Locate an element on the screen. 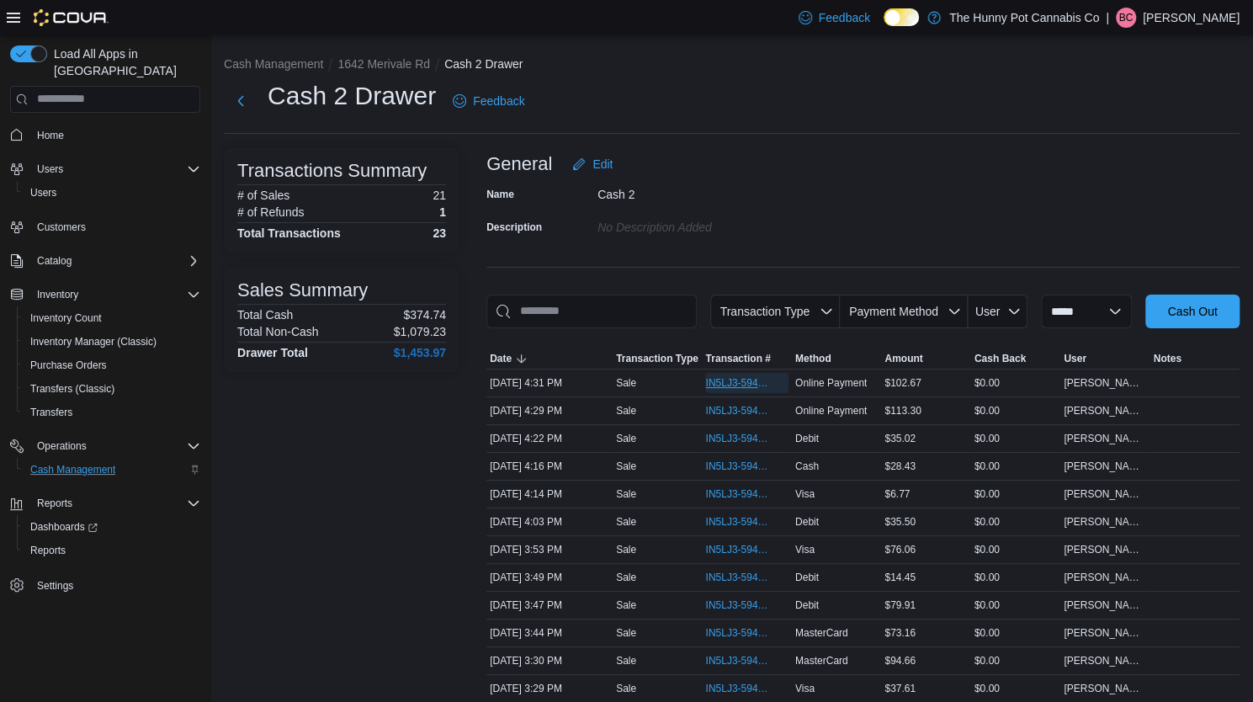 This screenshot has width=1253, height=702. span: $113.30 is located at coordinates (902, 411).